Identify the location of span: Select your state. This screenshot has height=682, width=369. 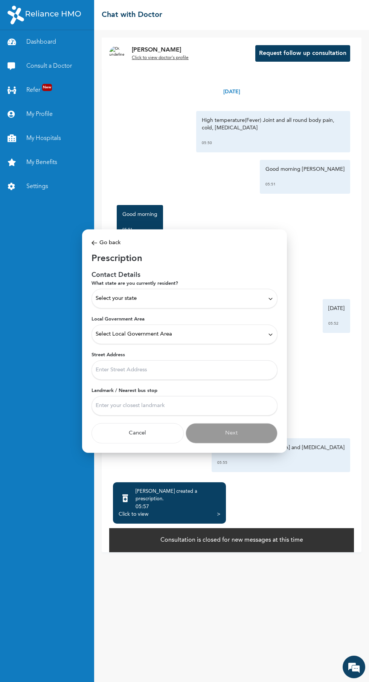
(116, 299).